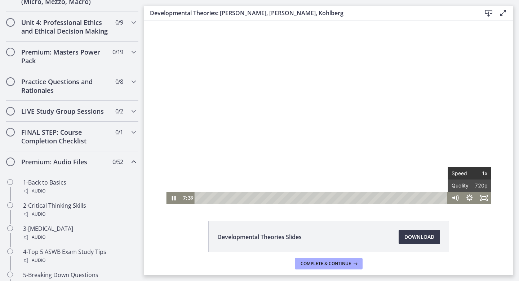 This screenshot has height=281, width=519. I want to click on button: Complete & continue, so click(329, 263).